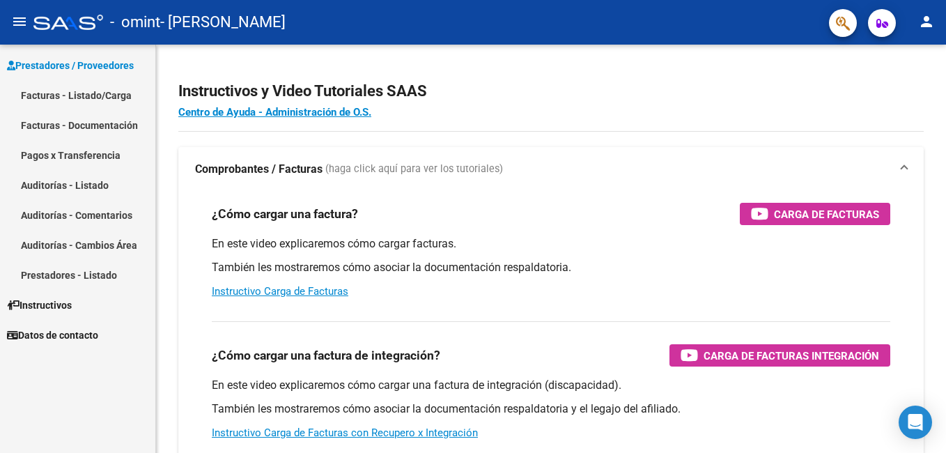 The image size is (946, 453). Describe the element at coordinates (280, 291) in the screenshot. I see `a: Instructivo Carga de Facturas` at that location.